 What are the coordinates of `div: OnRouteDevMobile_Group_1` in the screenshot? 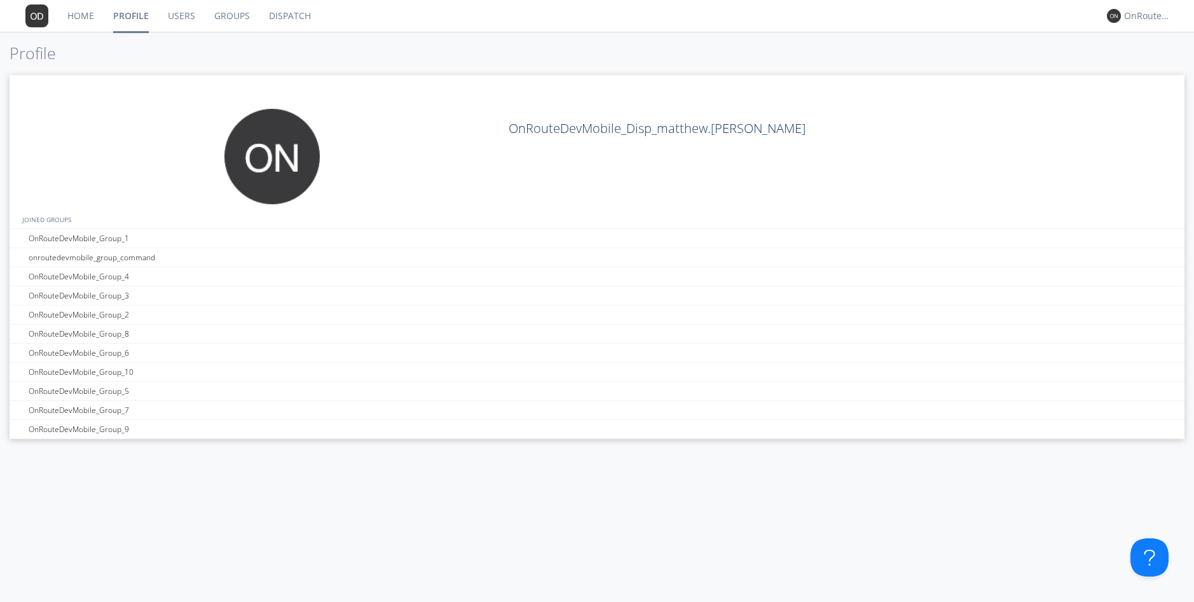 It's located at (314, 238).